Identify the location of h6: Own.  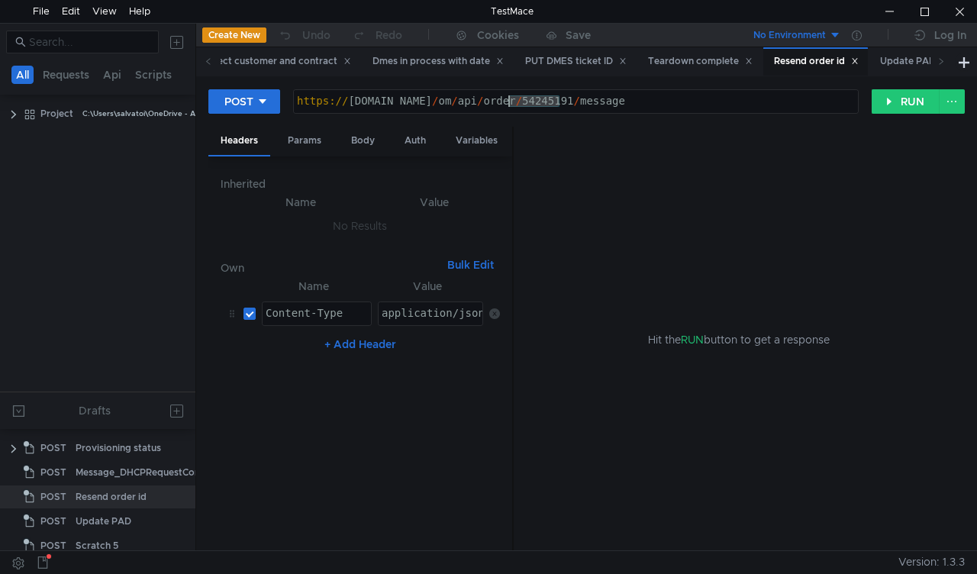
(331, 268).